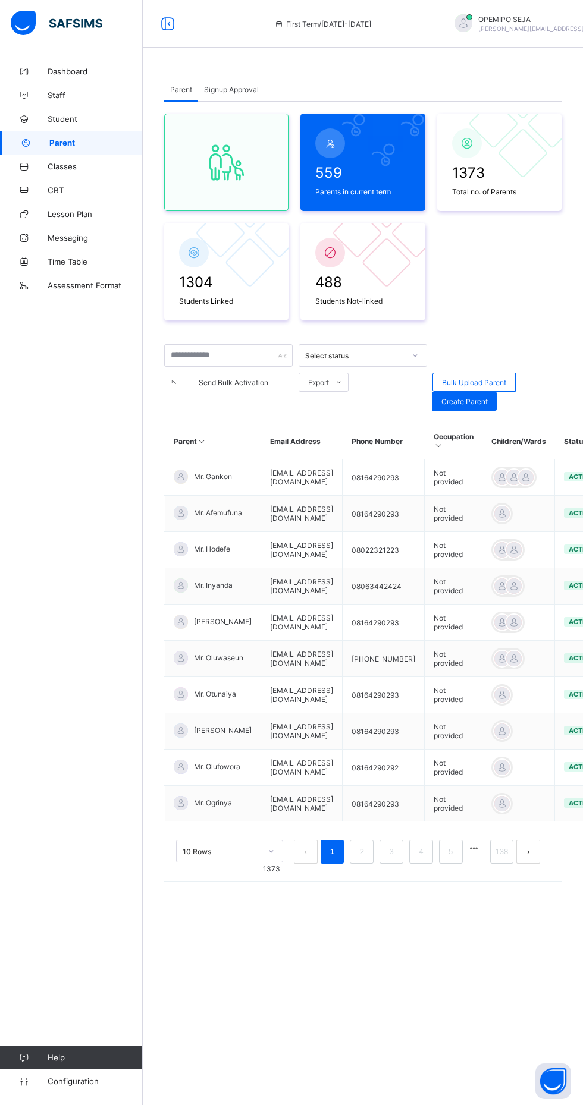 The width and height of the screenshot is (583, 1105). Describe the element at coordinates (222, 852) in the screenshot. I see `div: 10 Rows` at that location.